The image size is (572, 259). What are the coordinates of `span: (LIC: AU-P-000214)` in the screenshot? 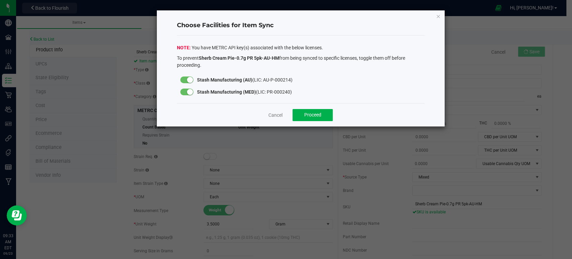 It's located at (245, 80).